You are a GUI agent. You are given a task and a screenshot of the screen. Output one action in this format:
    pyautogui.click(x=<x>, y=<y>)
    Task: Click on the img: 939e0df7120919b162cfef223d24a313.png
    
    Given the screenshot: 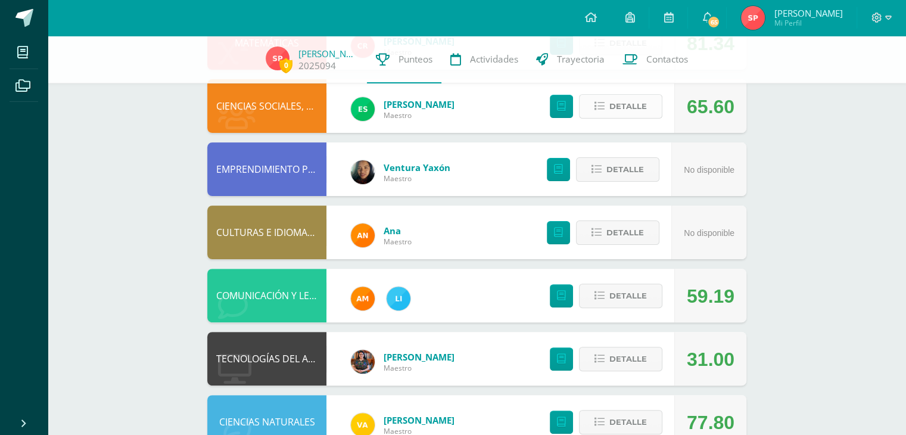 What is the action you would take?
    pyautogui.click(x=363, y=109)
    